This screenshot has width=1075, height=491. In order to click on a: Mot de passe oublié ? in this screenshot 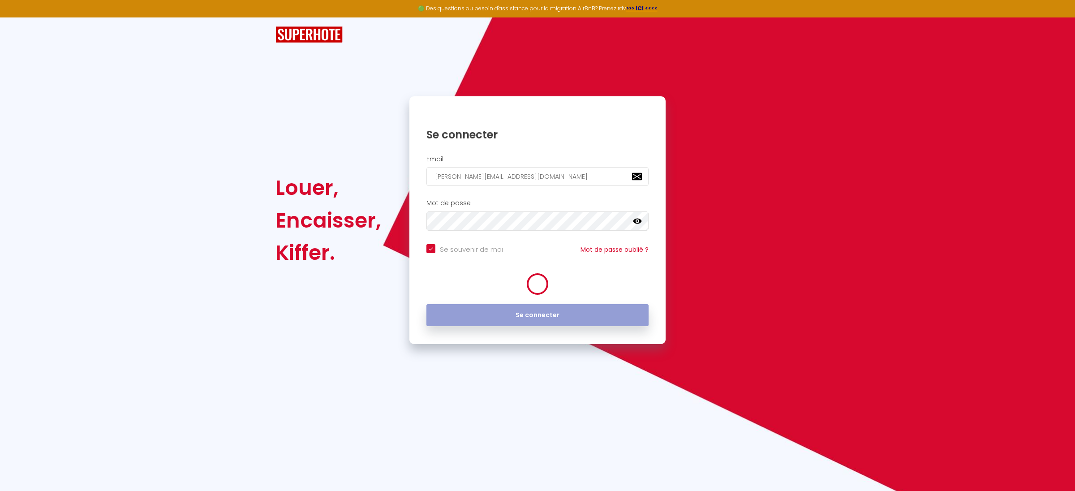, I will do `click(615, 249)`.